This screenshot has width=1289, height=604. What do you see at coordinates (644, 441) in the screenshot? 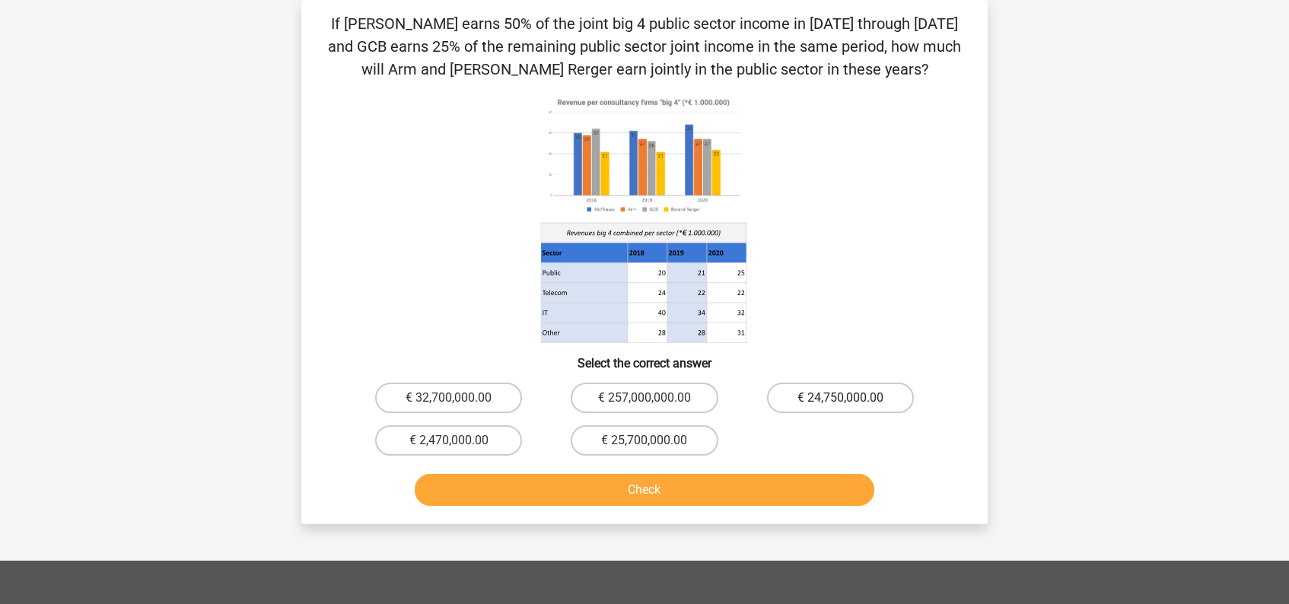
I see `label: € 25,700,000.00` at bounding box center [644, 441].